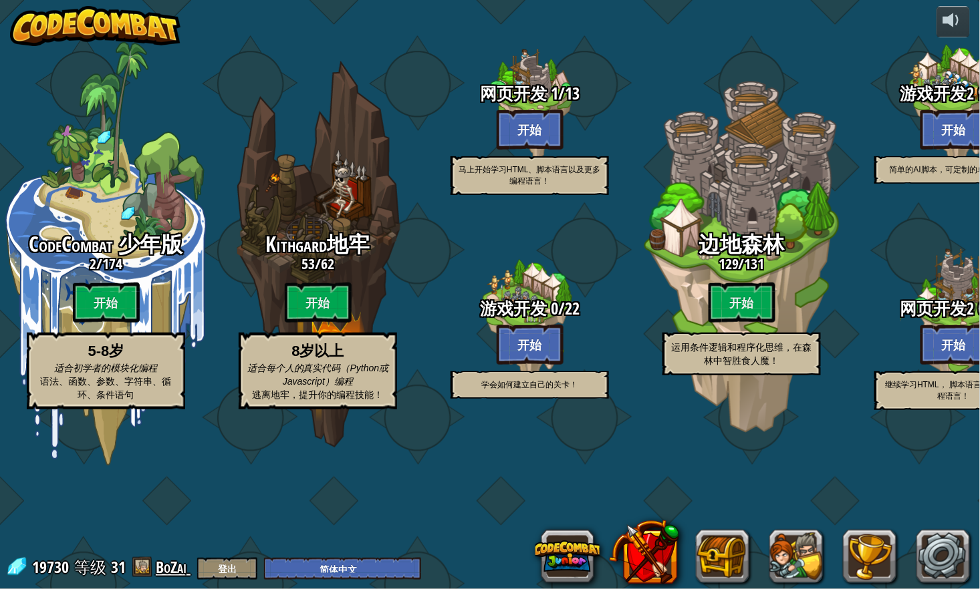  I want to click on span: 游戏开发, so click(513, 309).